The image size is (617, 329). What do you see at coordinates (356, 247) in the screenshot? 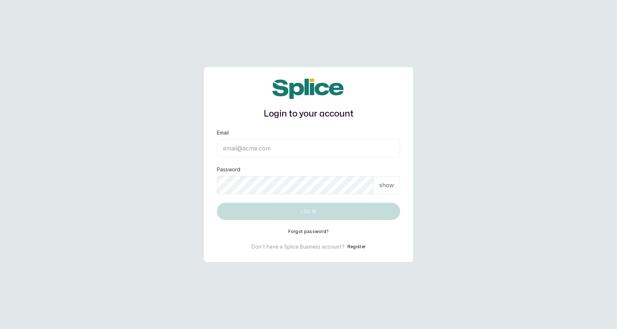
I see `button: Register` at bounding box center [356, 247].